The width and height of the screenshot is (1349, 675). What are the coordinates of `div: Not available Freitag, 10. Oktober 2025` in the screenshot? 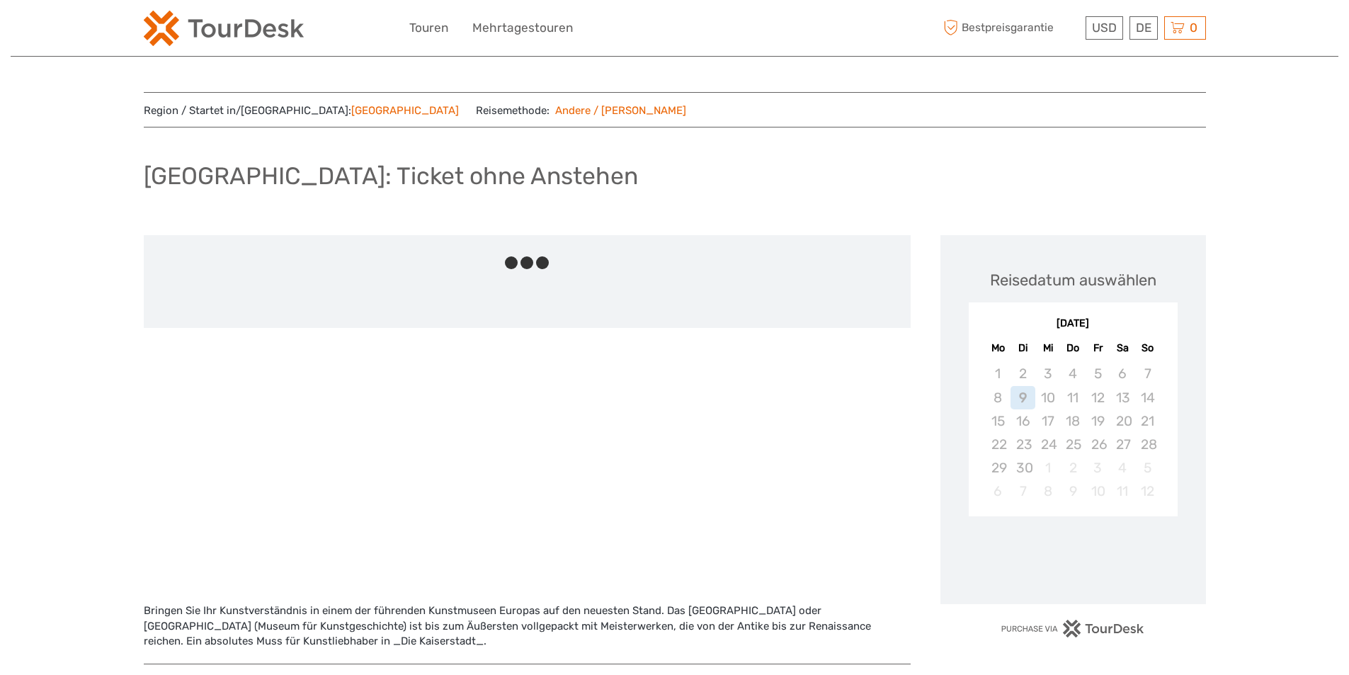 It's located at (1098, 491).